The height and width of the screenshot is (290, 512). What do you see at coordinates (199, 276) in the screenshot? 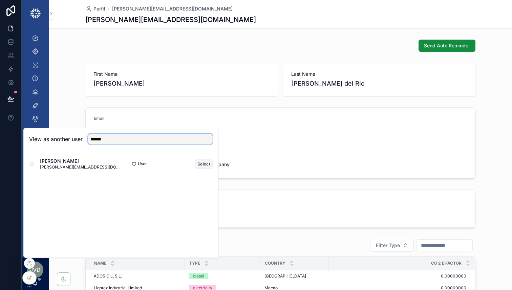
I see `div: diesel` at bounding box center [199, 276].